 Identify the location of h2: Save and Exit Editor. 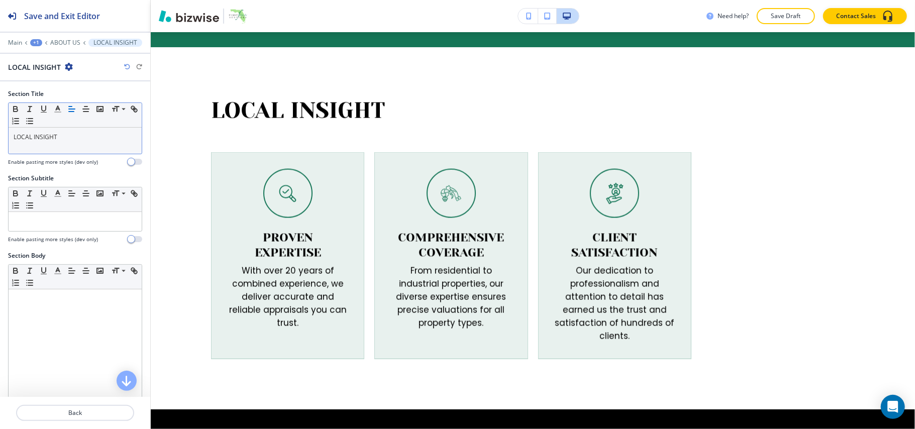
(62, 16).